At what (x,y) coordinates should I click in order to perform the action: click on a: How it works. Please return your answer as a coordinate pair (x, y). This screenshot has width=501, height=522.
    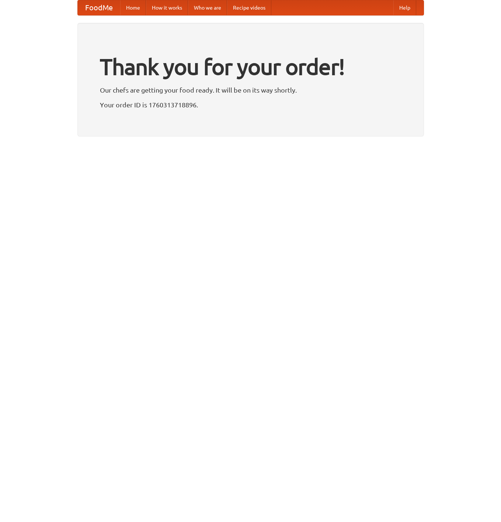
    Looking at the image, I should click on (167, 8).